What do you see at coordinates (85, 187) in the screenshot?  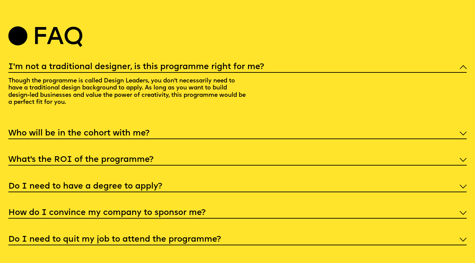 I see `h5: Do I need to have a degree to apply?` at bounding box center [85, 187].